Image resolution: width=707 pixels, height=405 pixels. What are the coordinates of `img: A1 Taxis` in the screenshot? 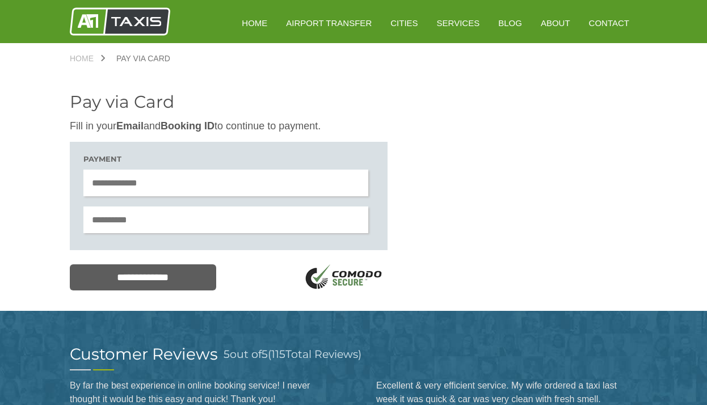 It's located at (120, 22).